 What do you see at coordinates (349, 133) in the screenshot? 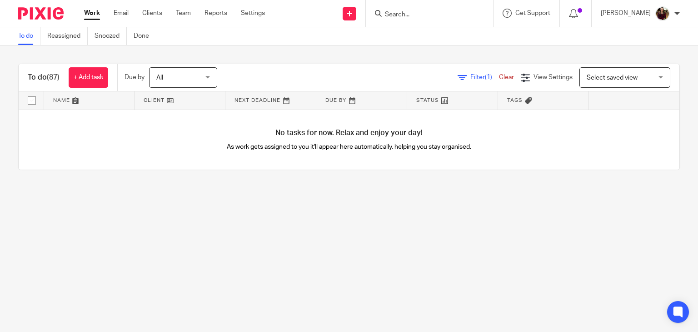
I see `h4: No tasks for now. Relax and enjoy your day!` at bounding box center [349, 133].